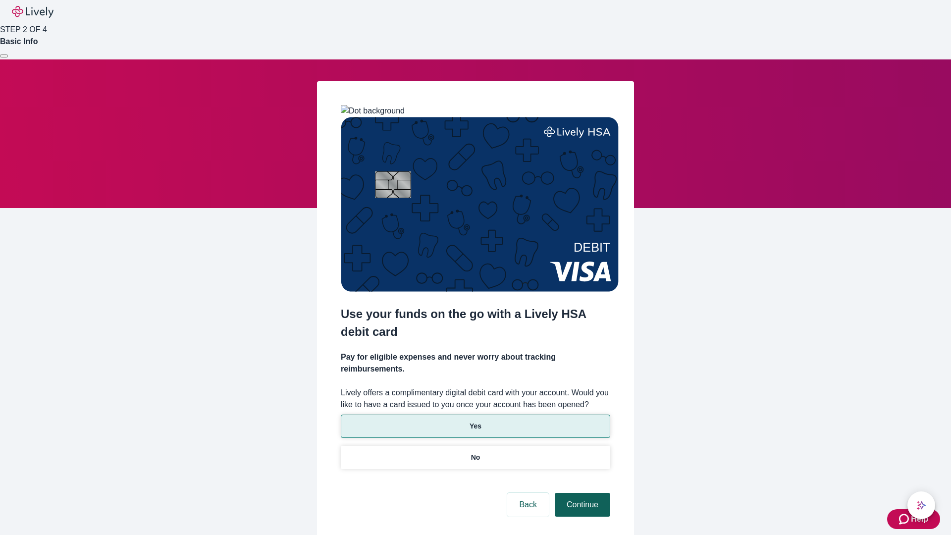 This screenshot has width=951, height=535. I want to click on button: Continue, so click(582, 505).